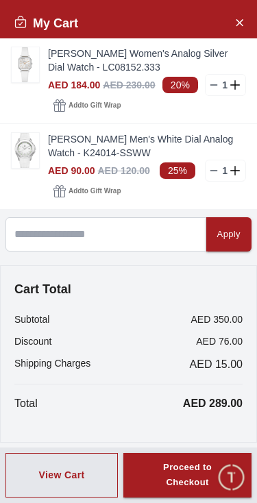 The height and width of the screenshot is (503, 257). What do you see at coordinates (128, 289) in the screenshot?
I see `h4: Cart Total` at bounding box center [128, 289].